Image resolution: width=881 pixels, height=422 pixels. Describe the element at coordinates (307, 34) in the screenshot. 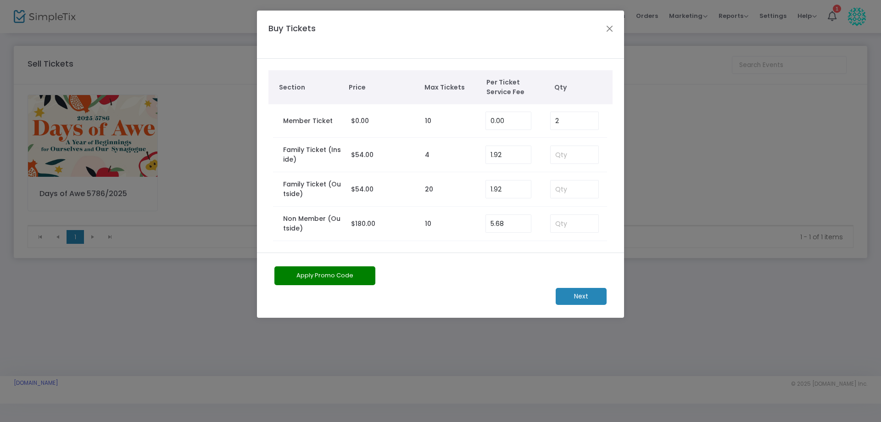

I see `h4: Buy Tickets` at that location.